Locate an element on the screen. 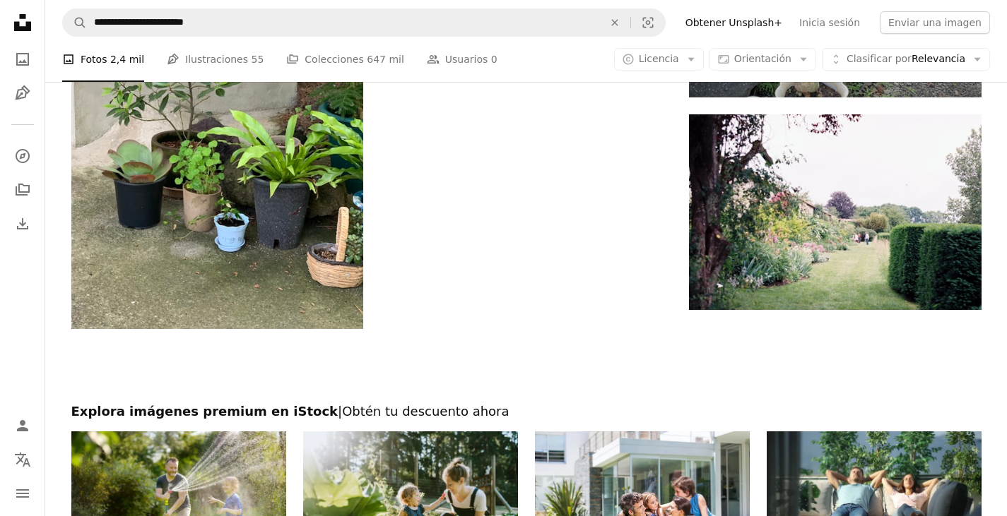  span: 0 is located at coordinates (494, 59).